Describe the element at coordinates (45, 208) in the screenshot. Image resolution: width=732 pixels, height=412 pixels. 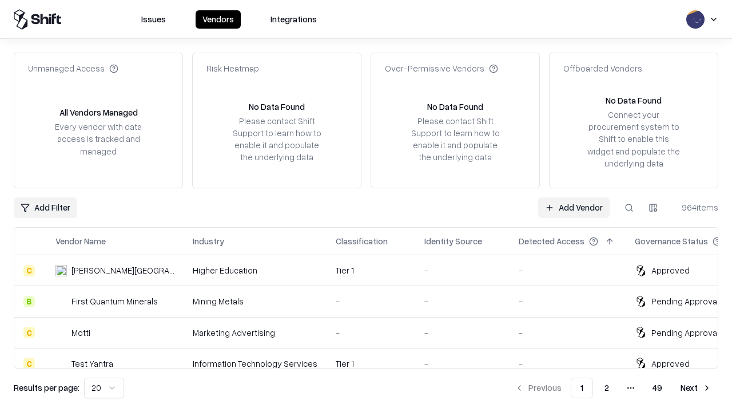
I see `button: Add Filter` at that location.